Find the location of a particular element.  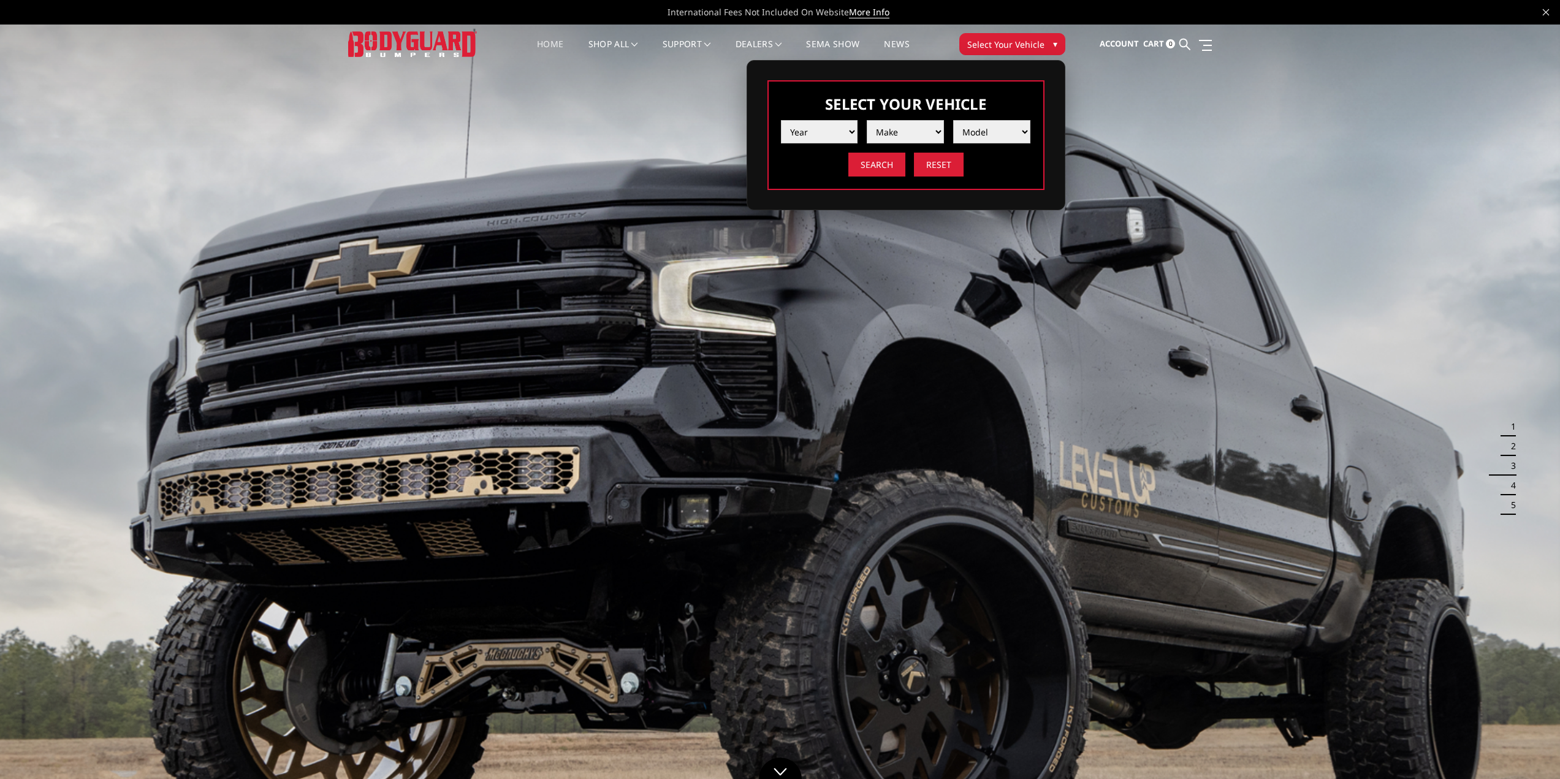

a: Account is located at coordinates (1119, 44).